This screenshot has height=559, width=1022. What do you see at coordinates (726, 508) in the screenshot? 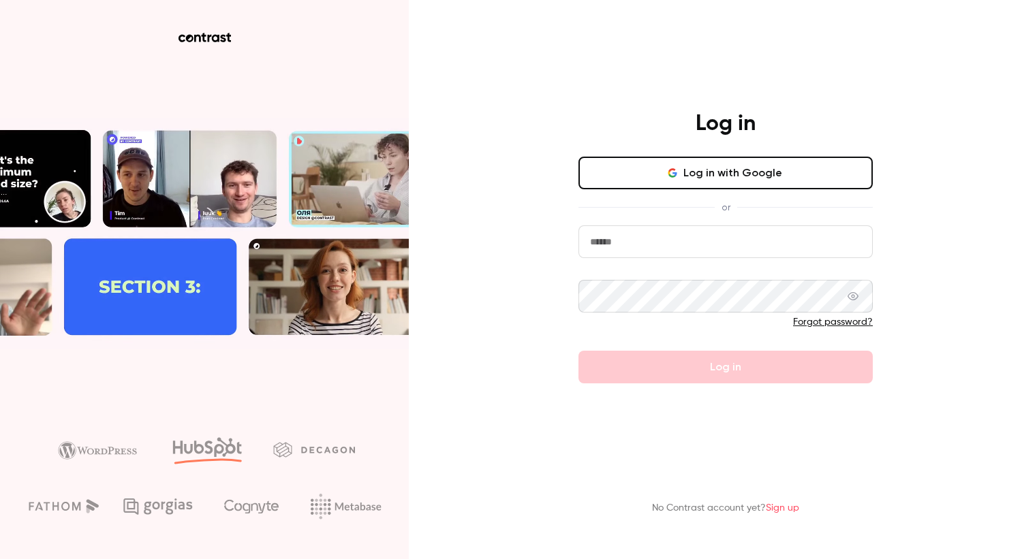
I see `p: No Contrast account yet?` at bounding box center [726, 508].